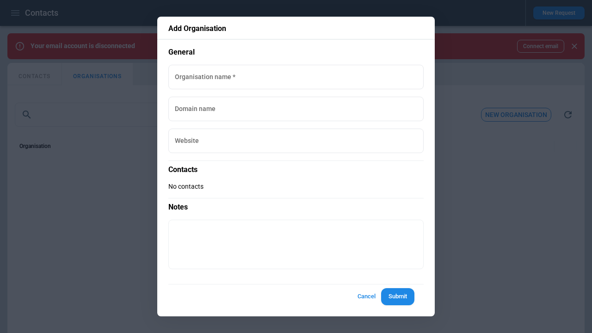  Describe the element at coordinates (296, 52) in the screenshot. I see `p: General` at that location.